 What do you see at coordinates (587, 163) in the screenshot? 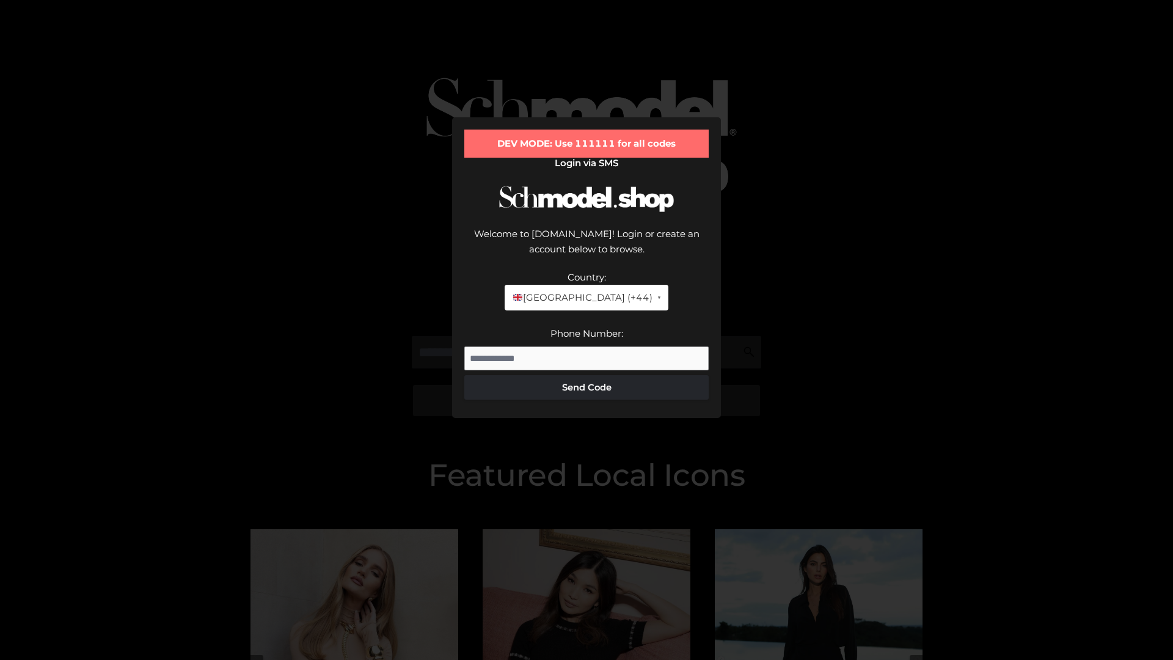
I see `h2: Login via SMS` at bounding box center [587, 163].